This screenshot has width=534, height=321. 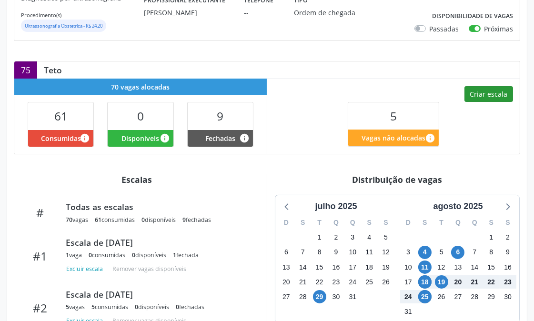 I want to click on div: Ordem de chegada, so click(x=325, y=12).